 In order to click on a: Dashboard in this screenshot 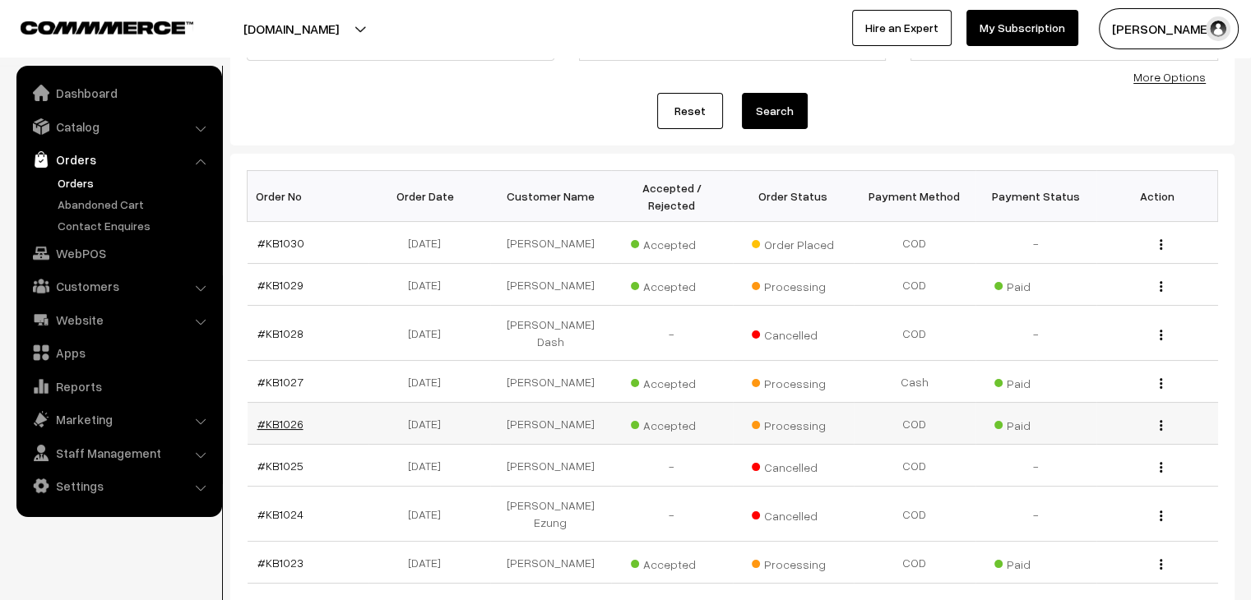, I will do `click(118, 93)`.